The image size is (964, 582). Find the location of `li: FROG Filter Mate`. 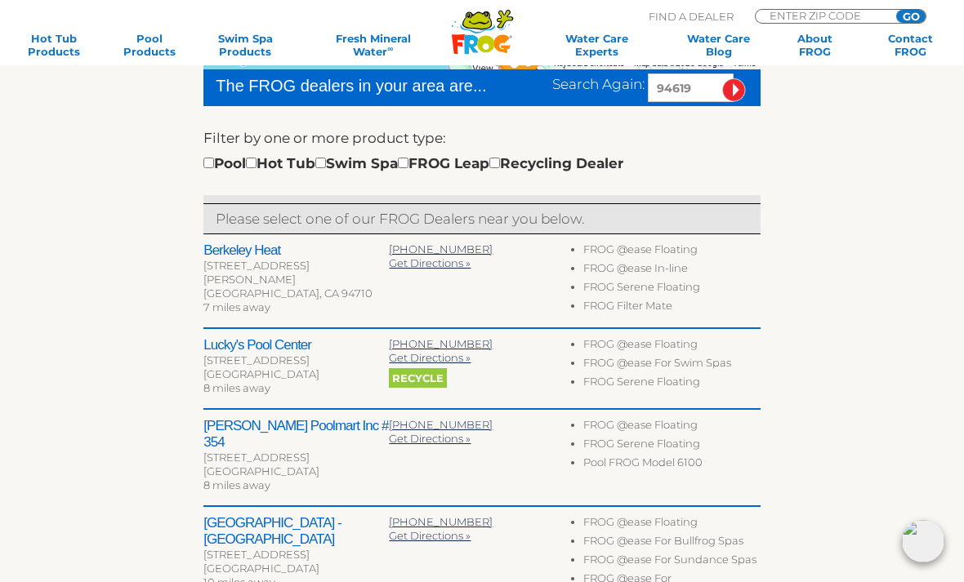

li: FROG Filter Mate is located at coordinates (671, 308).